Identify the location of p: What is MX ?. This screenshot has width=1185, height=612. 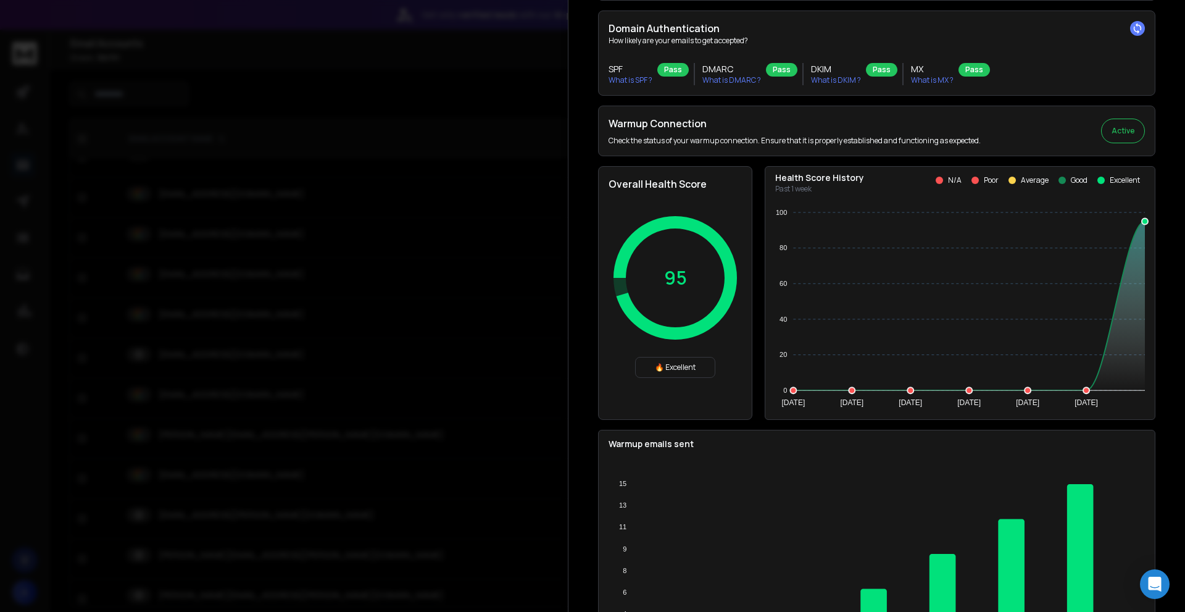
(932, 80).